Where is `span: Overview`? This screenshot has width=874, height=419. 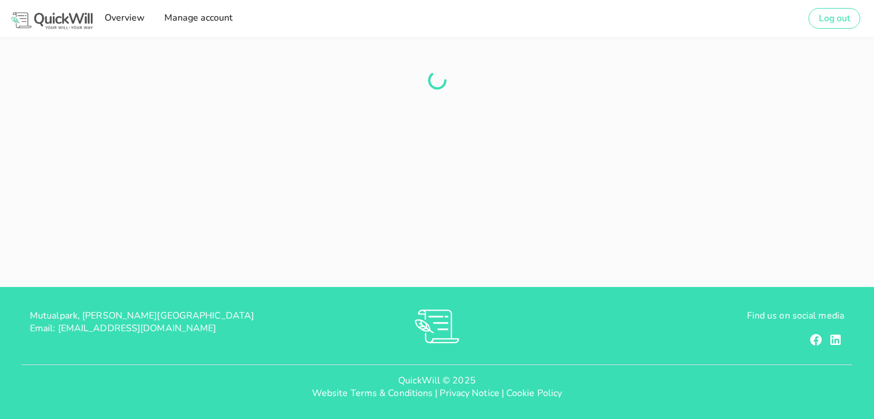 span: Overview is located at coordinates (124, 18).